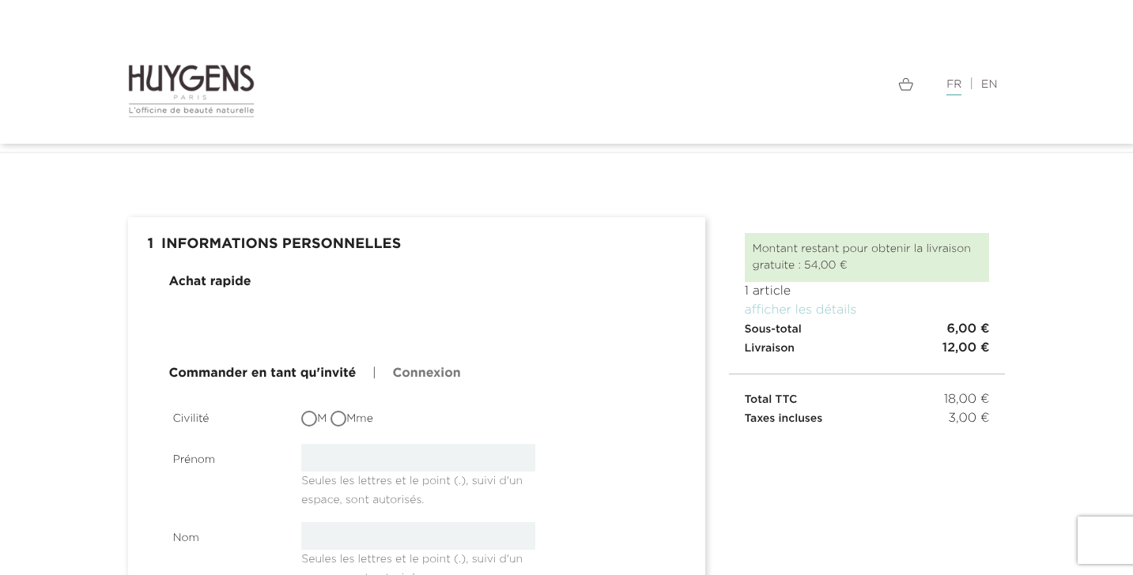  Describe the element at coordinates (968, 330) in the screenshot. I see `span: 6,00 €` at that location.